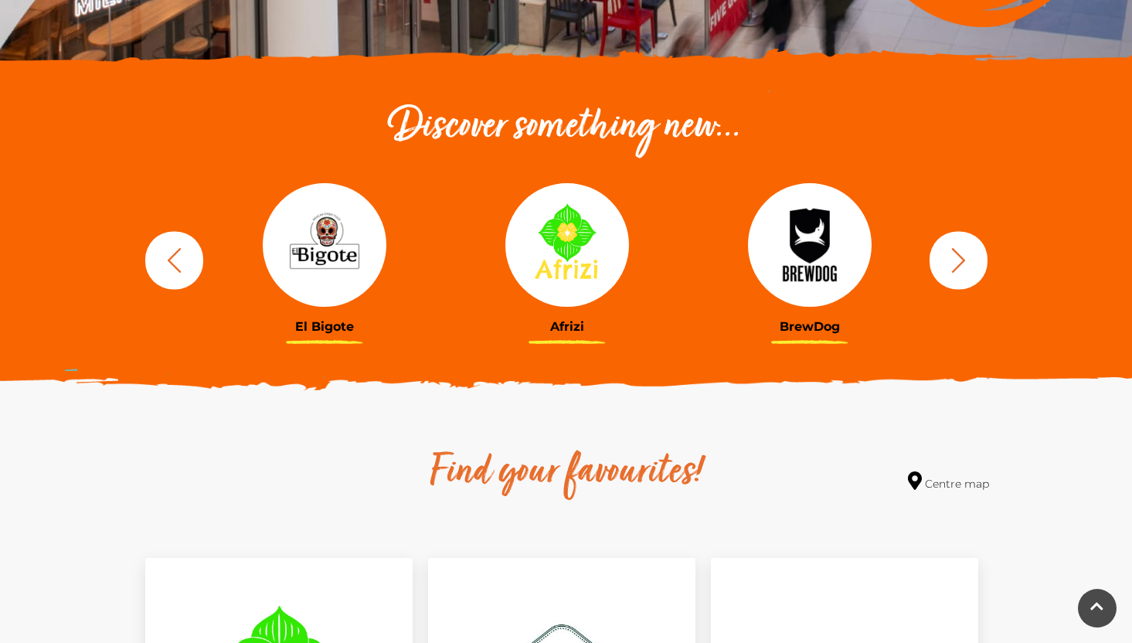 The width and height of the screenshot is (1132, 643). Describe the element at coordinates (324, 258) in the screenshot. I see `a: El Bigote` at that location.